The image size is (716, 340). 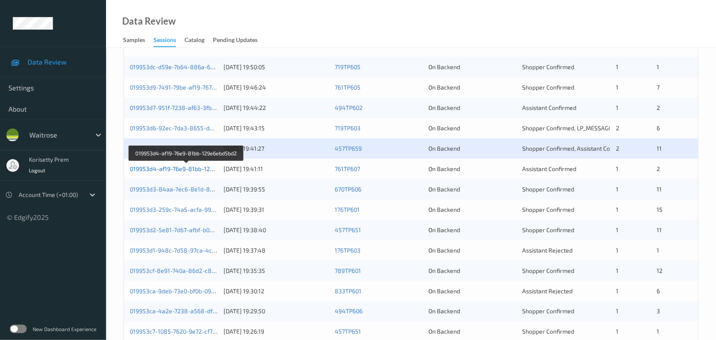 What do you see at coordinates (348, 67) in the screenshot?
I see `a: 719TP605` at bounding box center [348, 67].